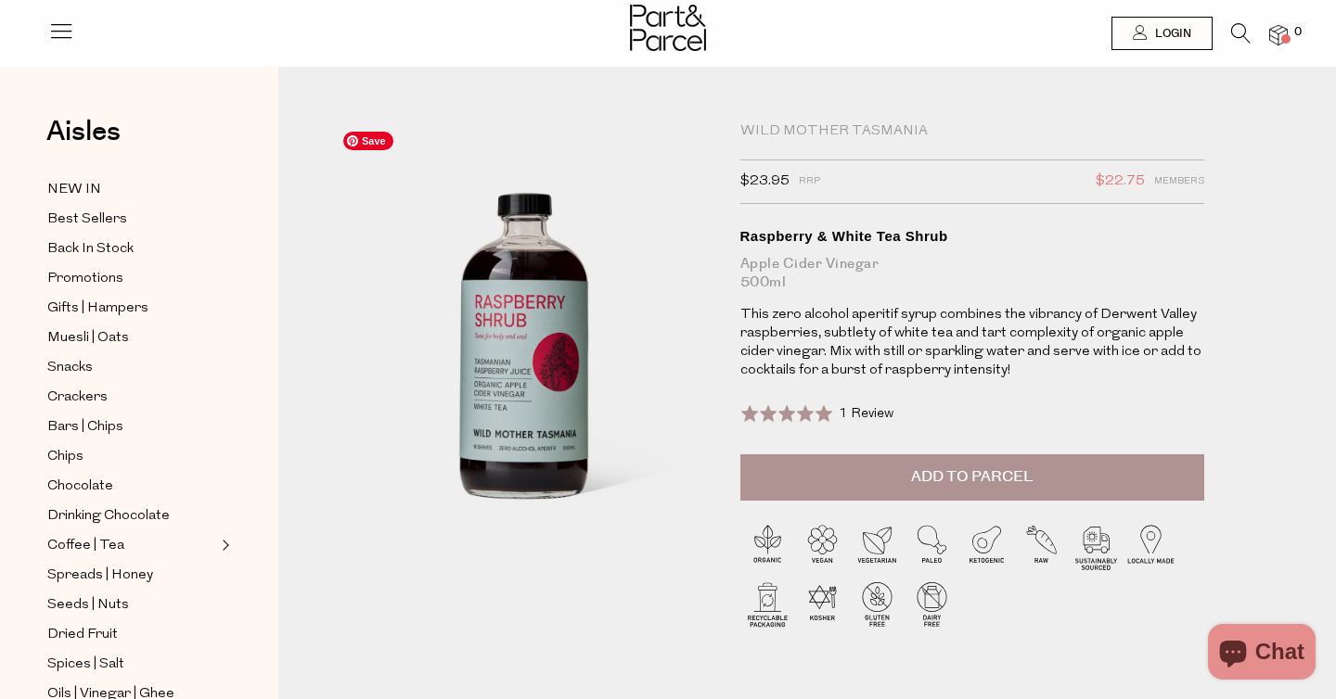  What do you see at coordinates (1161, 33) in the screenshot?
I see `a: Login` at bounding box center [1161, 33].